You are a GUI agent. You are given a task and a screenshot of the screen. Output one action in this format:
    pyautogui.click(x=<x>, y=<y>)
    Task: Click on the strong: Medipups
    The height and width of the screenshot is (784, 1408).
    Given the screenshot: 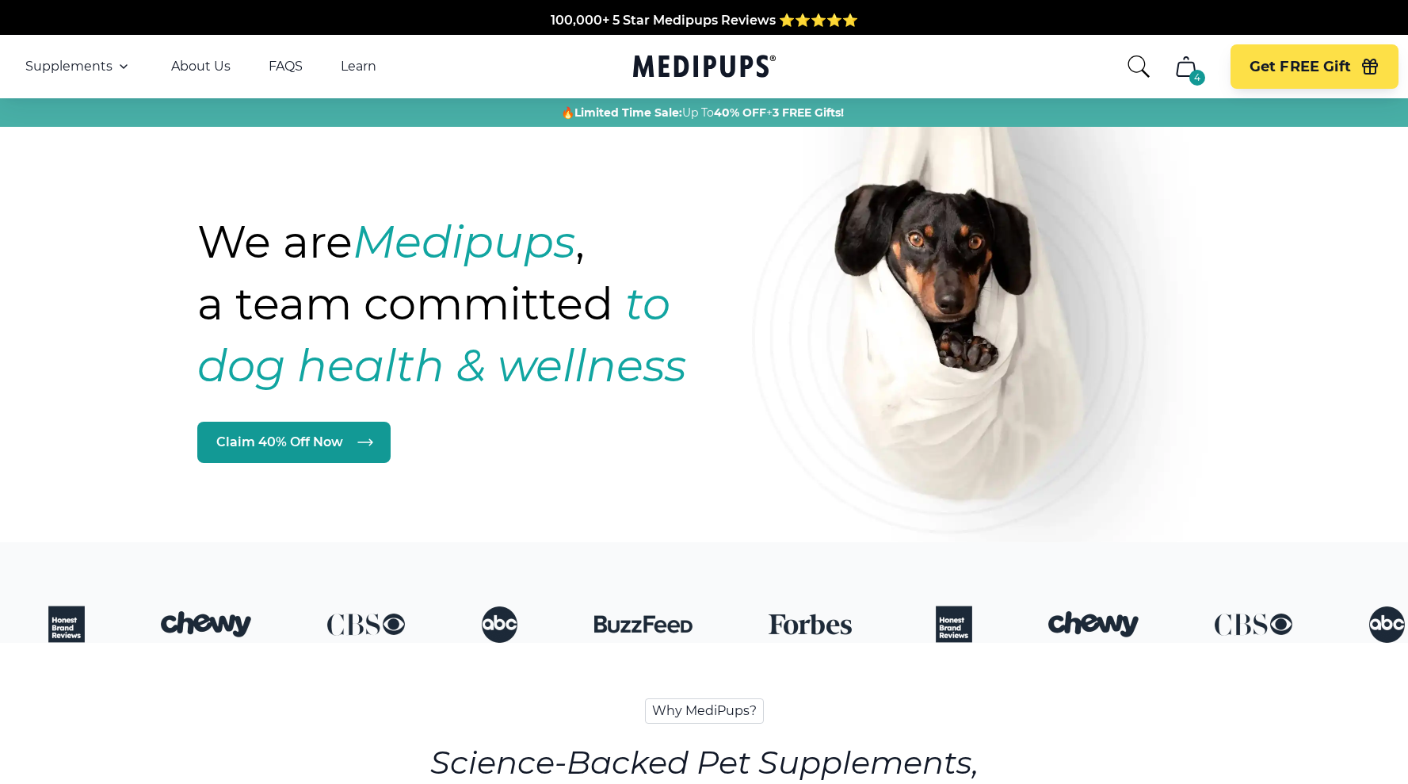 What is the action you would take?
    pyautogui.click(x=464, y=242)
    